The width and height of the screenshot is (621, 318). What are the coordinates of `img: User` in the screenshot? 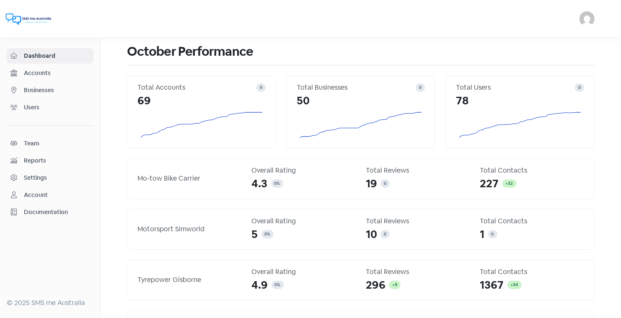 It's located at (588, 19).